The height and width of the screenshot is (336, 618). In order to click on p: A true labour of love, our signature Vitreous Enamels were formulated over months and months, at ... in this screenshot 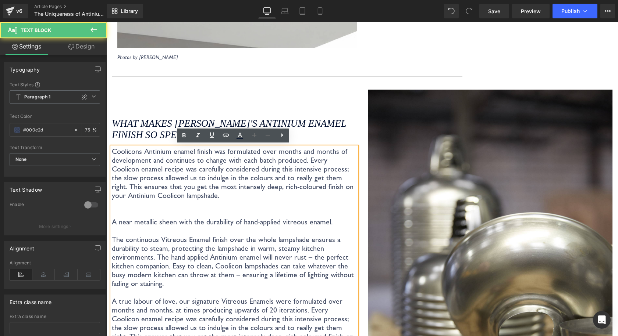, I will do `click(128, 301)`.